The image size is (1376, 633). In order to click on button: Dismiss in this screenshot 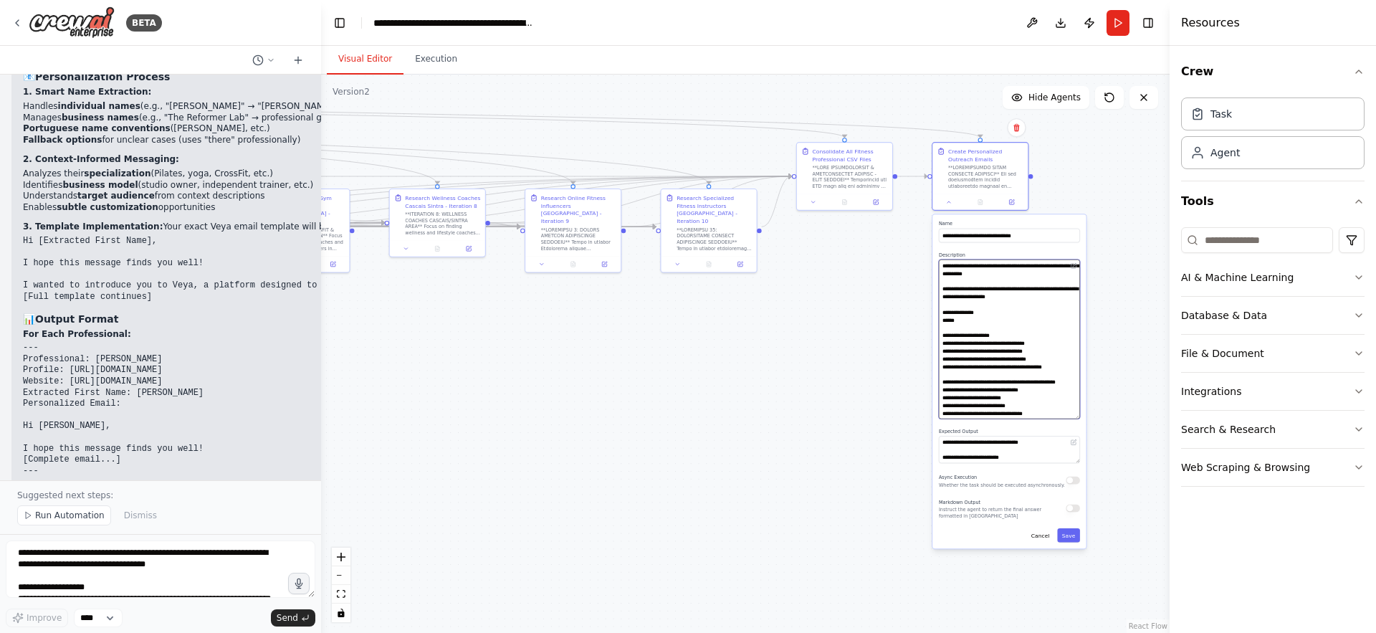, I will do `click(141, 515)`.